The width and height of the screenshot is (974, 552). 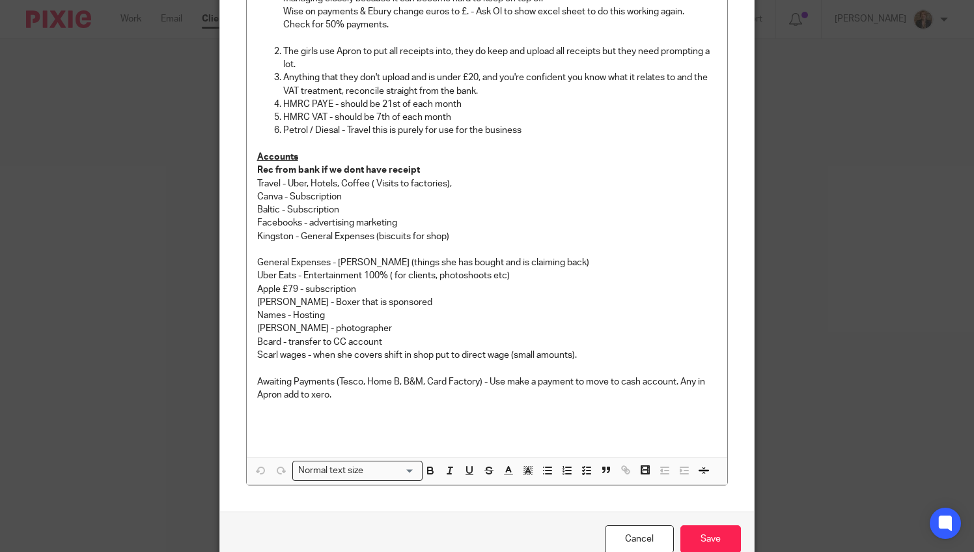 What do you see at coordinates (500, 84) in the screenshot?
I see `p: Anything that they don't upload and is under £20, and you're confident you know what it relates t...` at bounding box center [500, 84].